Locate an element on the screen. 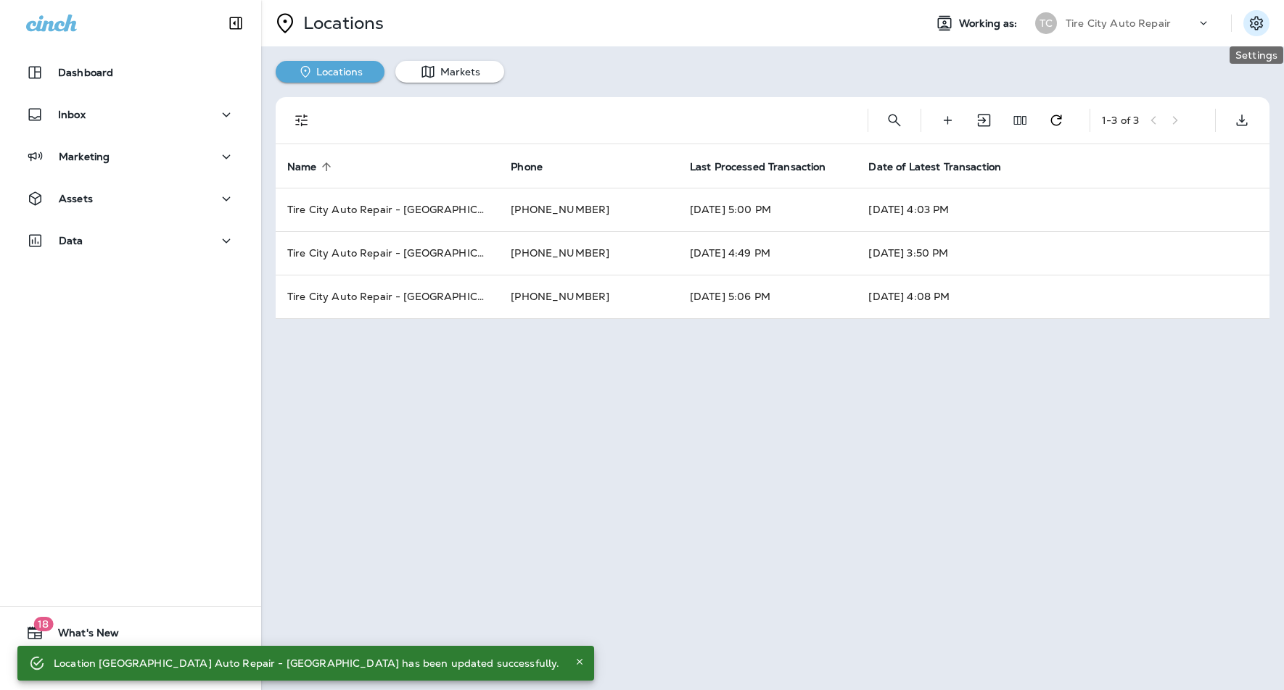 The height and width of the screenshot is (690, 1284). div: Settings is located at coordinates (1256, 55).